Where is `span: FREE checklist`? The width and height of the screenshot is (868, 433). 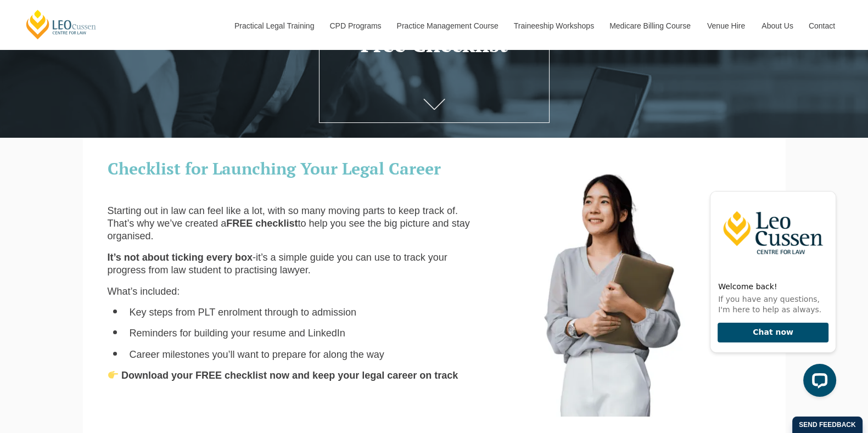 span: FREE checklist is located at coordinates (262, 224).